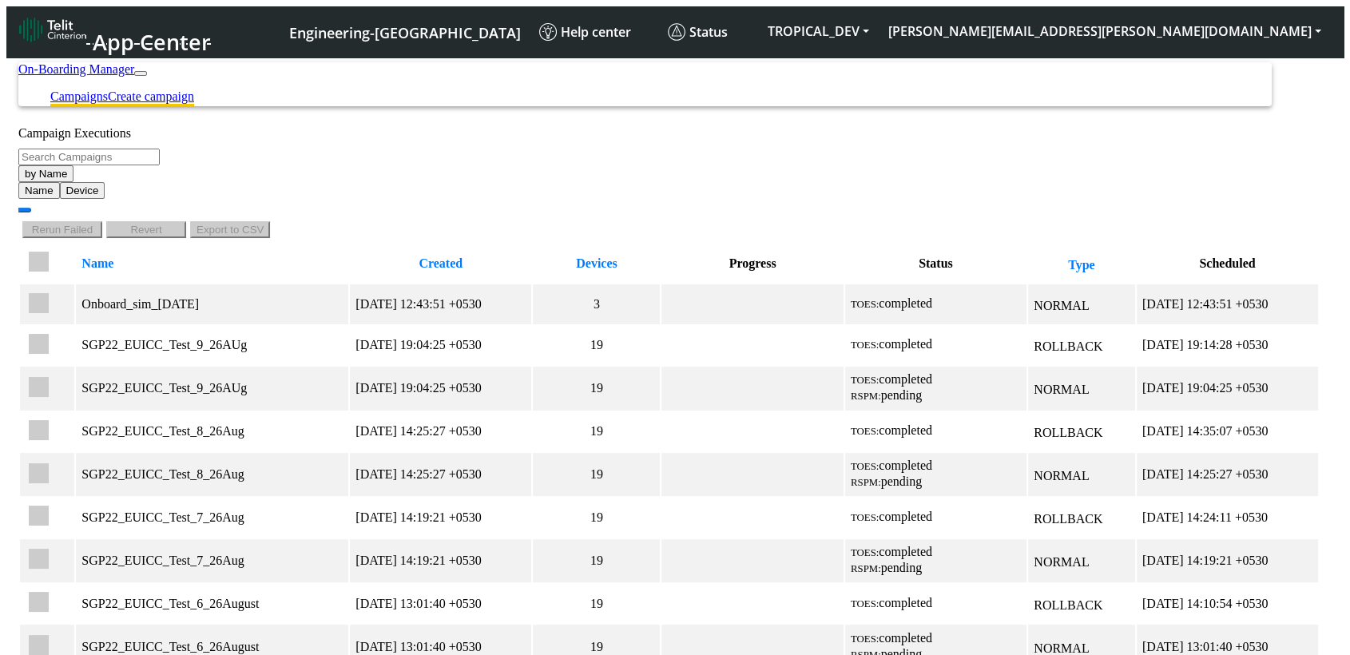  I want to click on button: Device, so click(82, 190).